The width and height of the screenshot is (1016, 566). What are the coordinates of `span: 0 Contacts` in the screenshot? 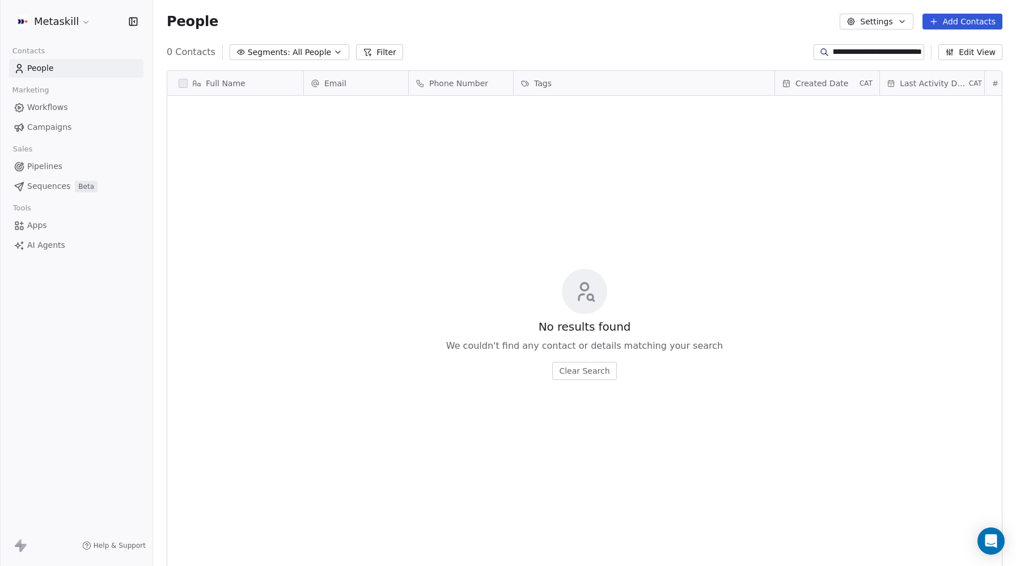 It's located at (191, 52).